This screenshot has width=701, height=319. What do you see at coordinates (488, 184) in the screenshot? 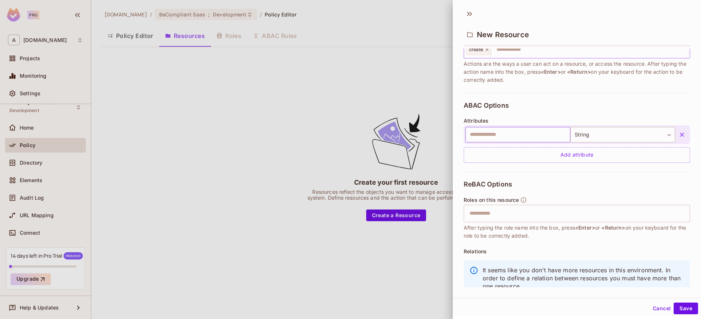
I see `span: ReBAC Options` at bounding box center [488, 184].